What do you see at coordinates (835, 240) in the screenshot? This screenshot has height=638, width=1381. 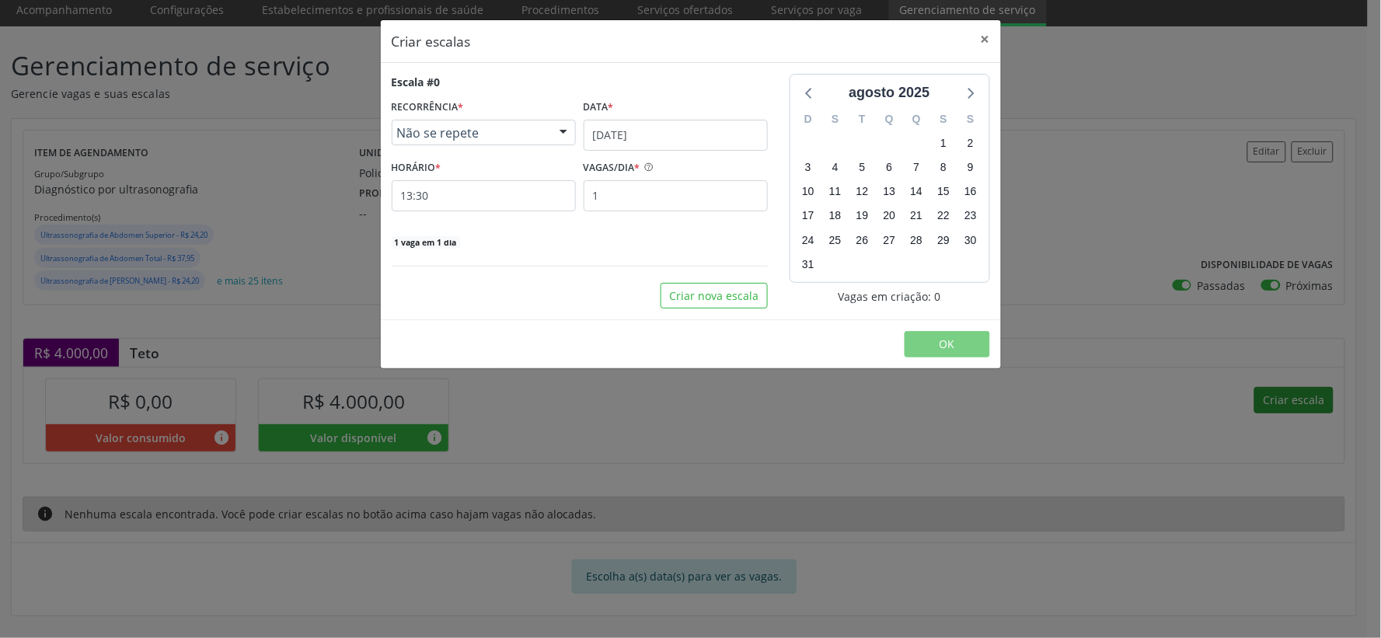 I see `span: segunda-feira, 25 de agosto de 2025` at bounding box center [835, 240].